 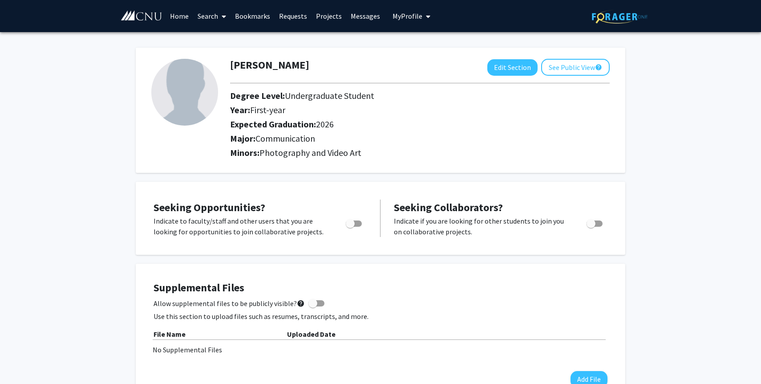 I want to click on h2: Expected Graduation:, so click(x=395, y=124).